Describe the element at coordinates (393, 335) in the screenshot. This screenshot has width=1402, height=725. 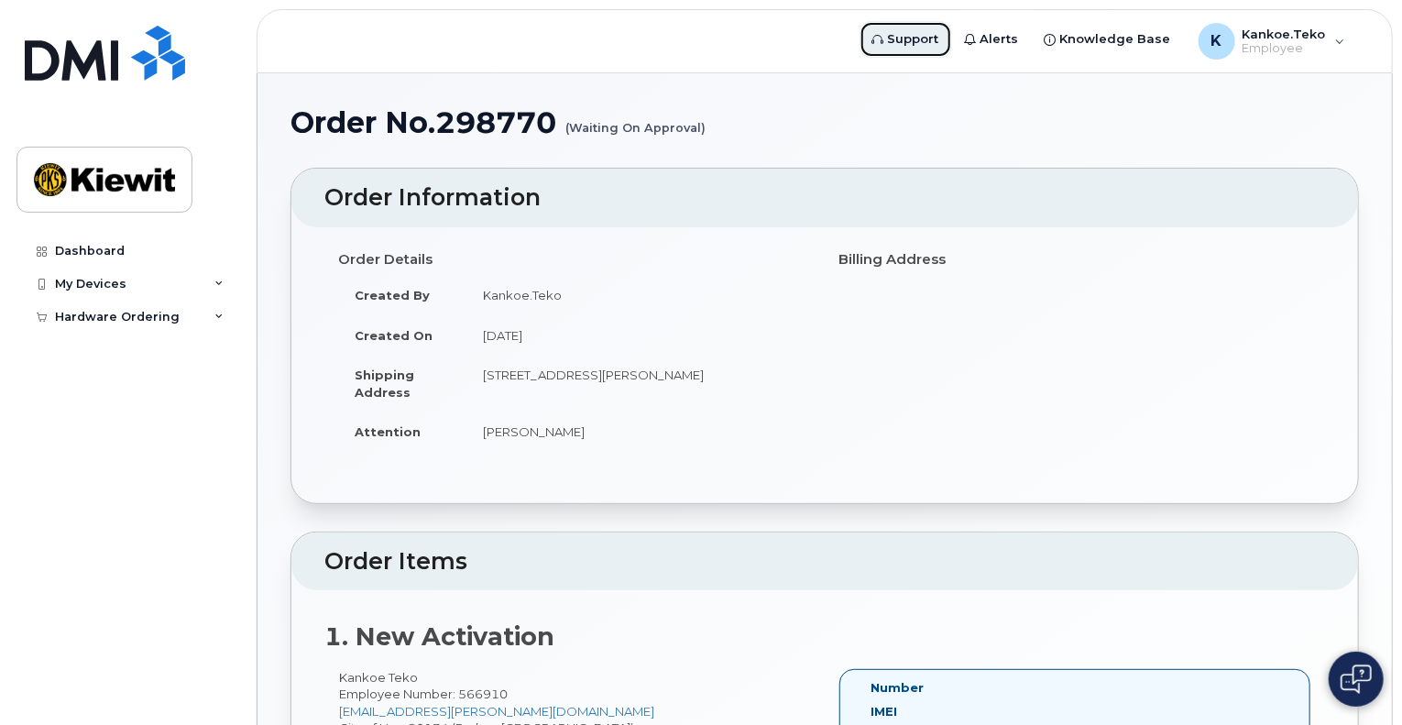
I see `strong: Created On` at that location.